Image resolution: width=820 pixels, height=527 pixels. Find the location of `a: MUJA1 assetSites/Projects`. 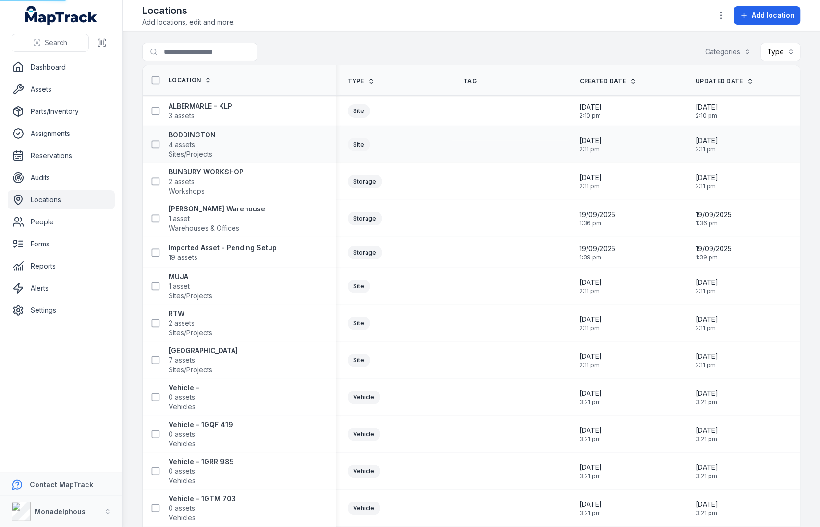

a: MUJA1 assetSites/Projects is located at coordinates (190, 286).